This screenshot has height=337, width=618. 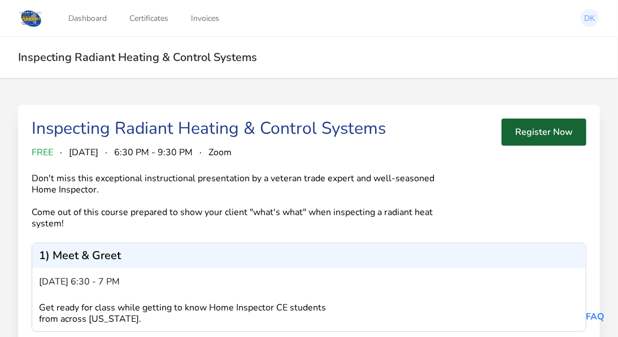 I want to click on span: FREE, so click(x=42, y=152).